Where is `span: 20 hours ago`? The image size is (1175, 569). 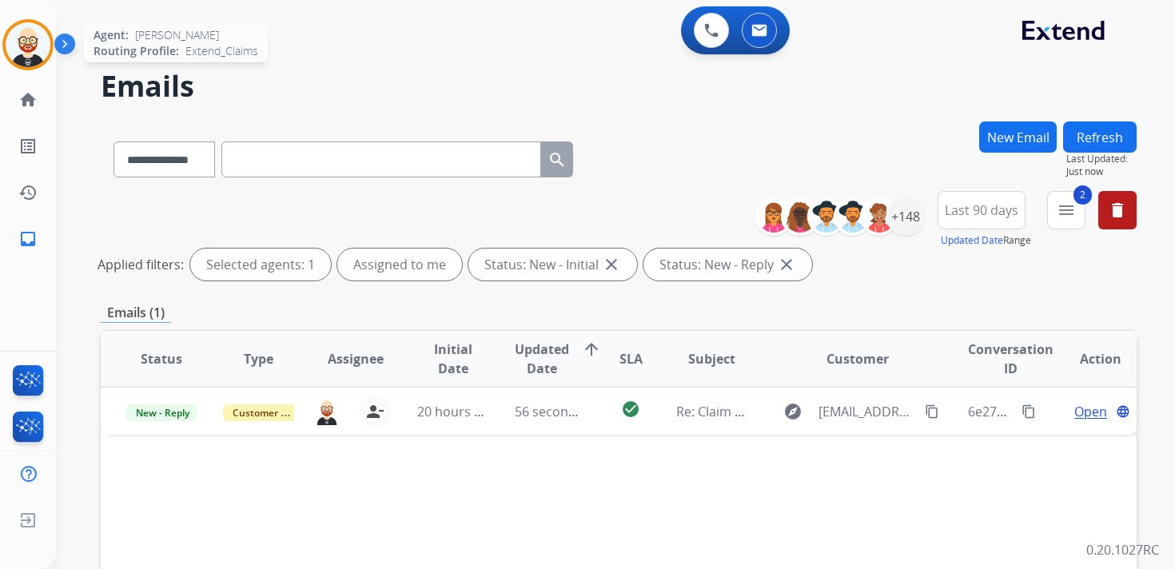 span: 20 hours ago is located at coordinates (456, 412).